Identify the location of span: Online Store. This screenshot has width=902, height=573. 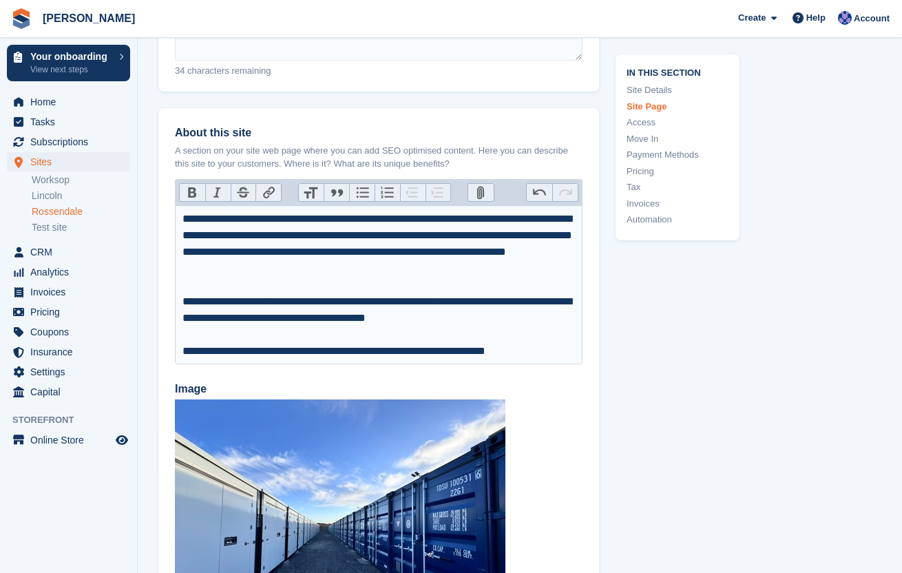
(72, 440).